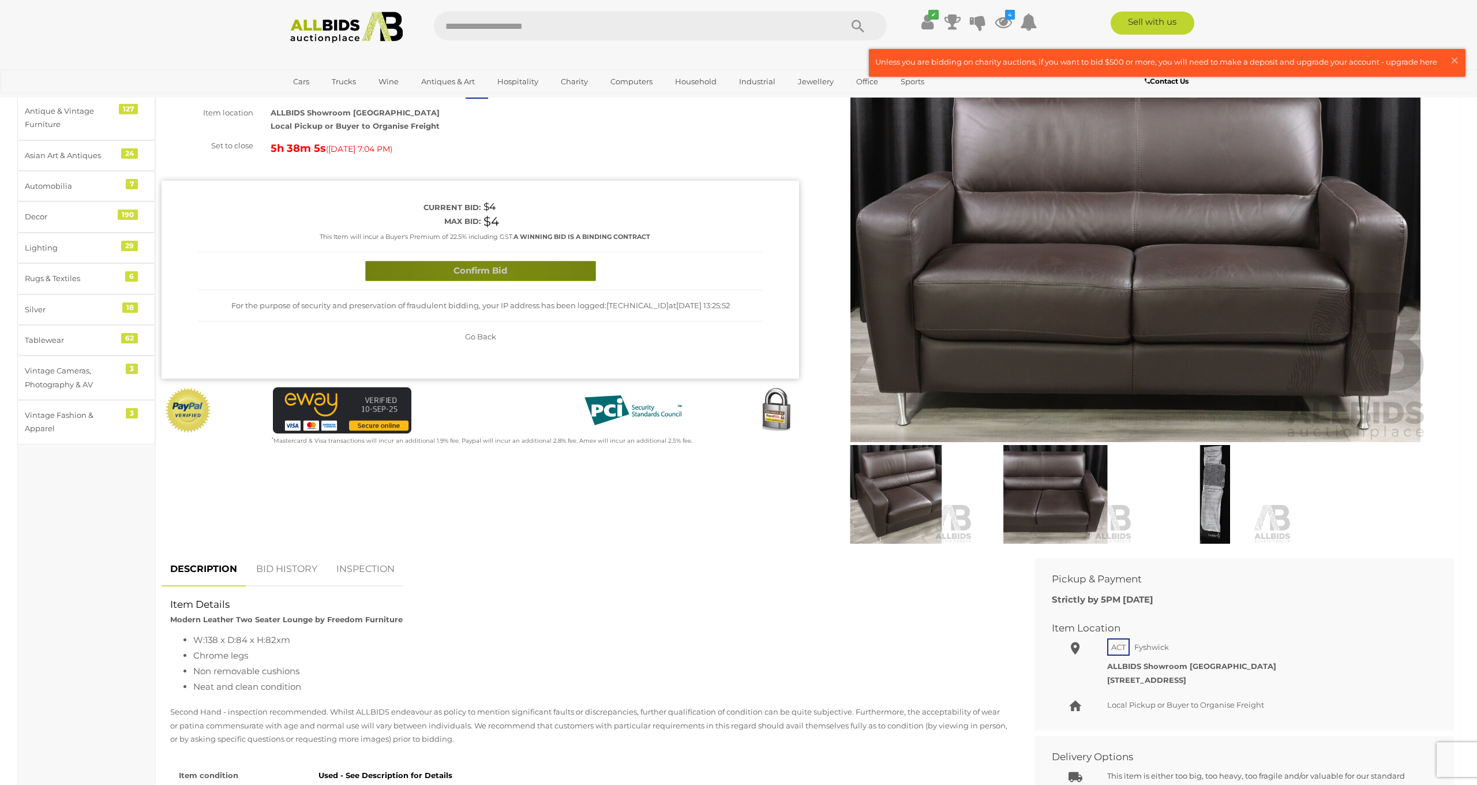 The width and height of the screenshot is (1477, 785). I want to click on small: Mastercard & Visa transactions will incur an additional 1.9% fee. Paypal will incur an additional..., so click(482, 440).